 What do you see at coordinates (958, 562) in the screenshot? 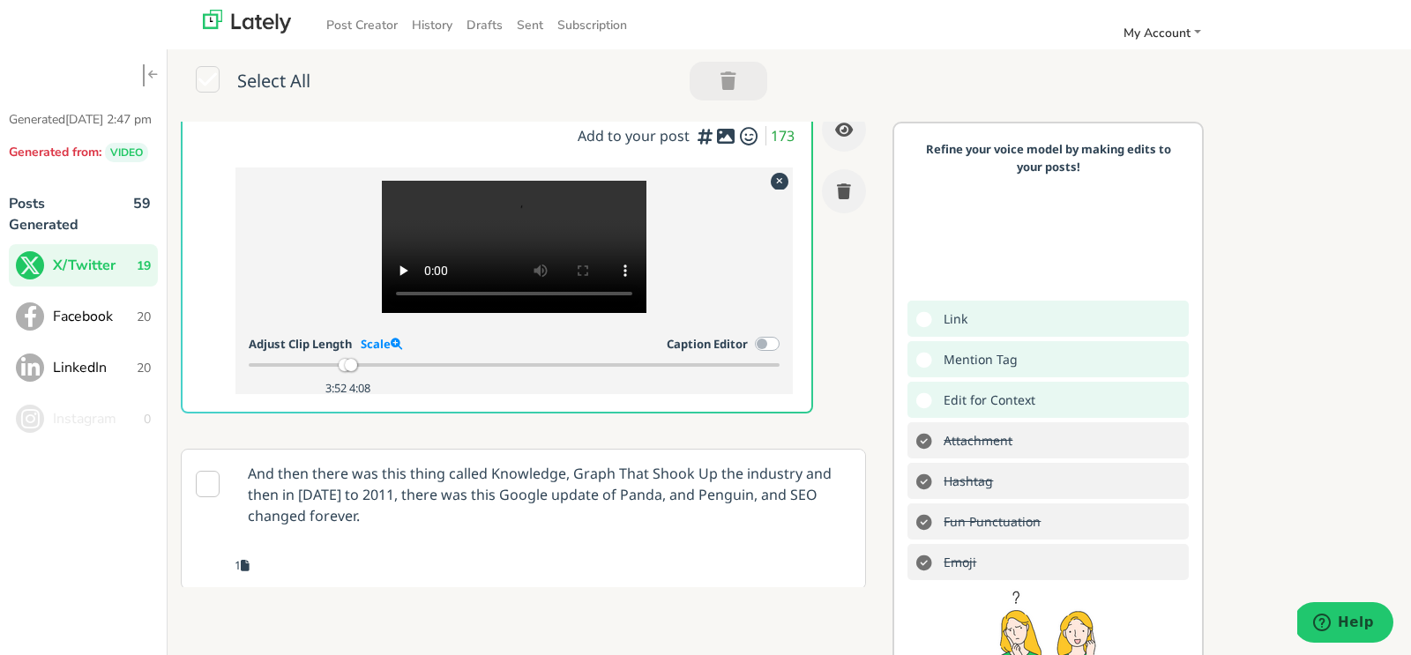
I see `s: Add emojis to clarify and drive home the tone of your message.` at bounding box center [958, 562].